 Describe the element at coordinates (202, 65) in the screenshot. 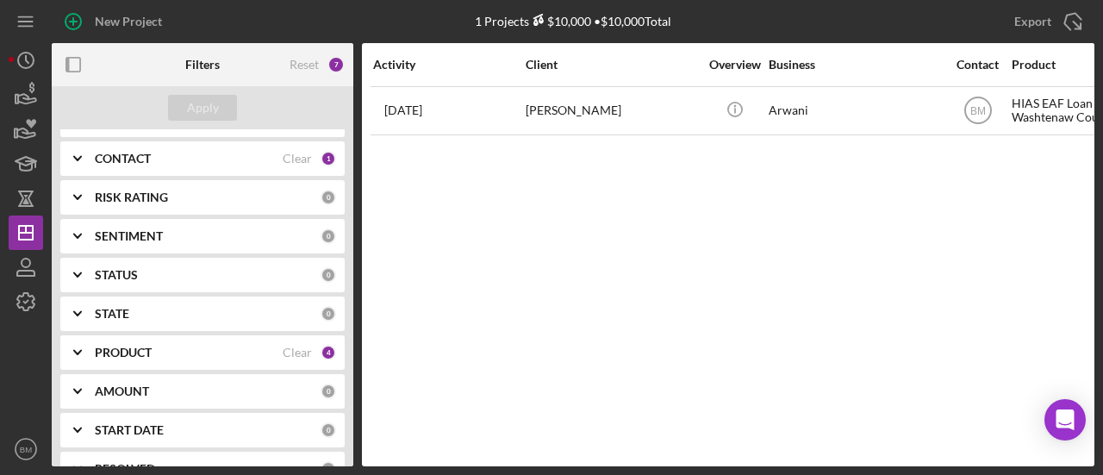

I see `b: Filters` at that location.